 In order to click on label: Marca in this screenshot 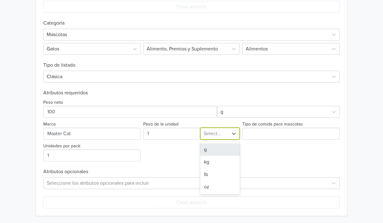, I will do `click(50, 124)`.